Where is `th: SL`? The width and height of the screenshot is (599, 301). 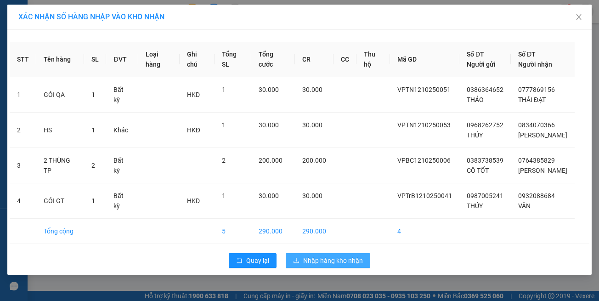
th: SL is located at coordinates (95, 59).